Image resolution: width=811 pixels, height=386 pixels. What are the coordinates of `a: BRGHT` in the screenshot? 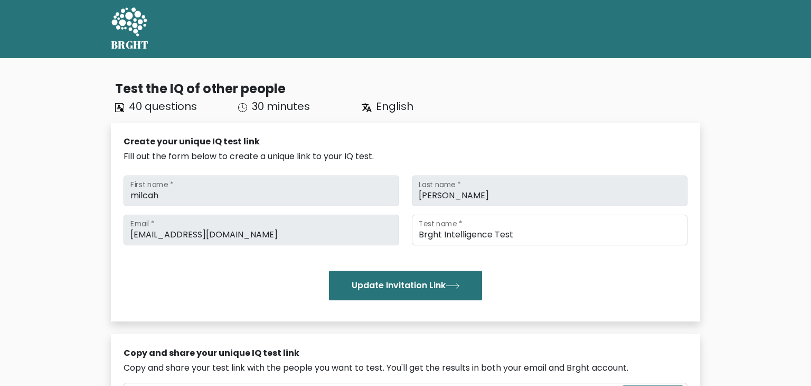 It's located at (130, 29).